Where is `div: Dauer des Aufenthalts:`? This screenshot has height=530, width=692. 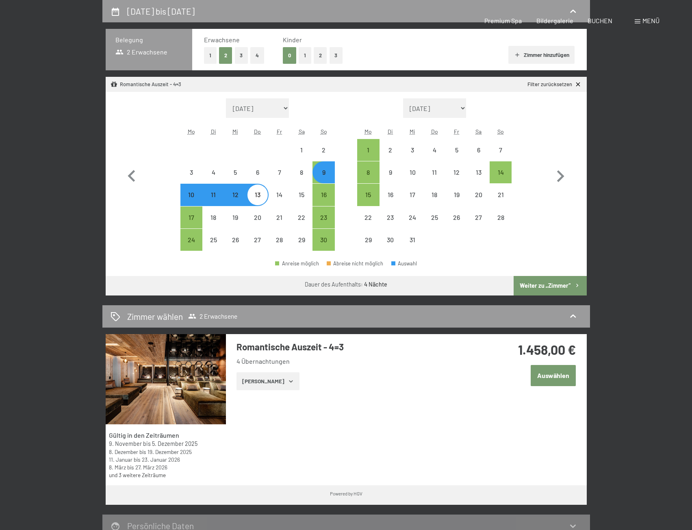
div: Dauer des Aufenthalts: is located at coordinates (346, 284).